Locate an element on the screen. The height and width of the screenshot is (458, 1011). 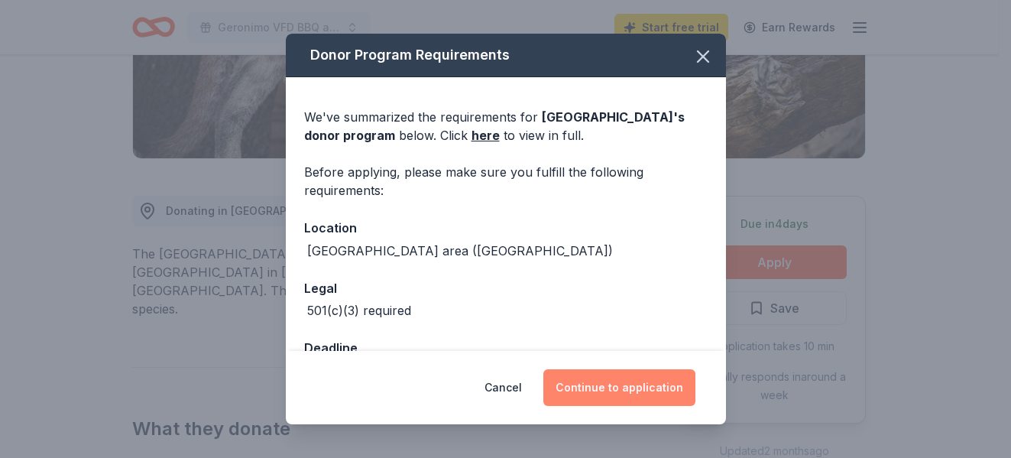
div: Legal is located at coordinates (506, 288).